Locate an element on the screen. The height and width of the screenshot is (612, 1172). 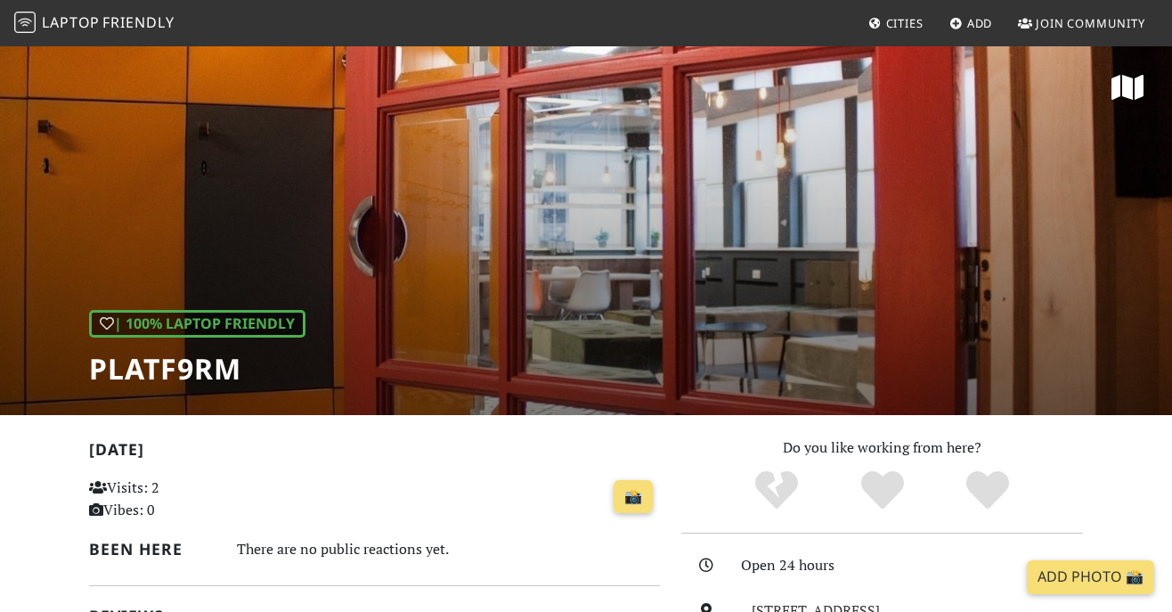
a: LaptopFriendly LaptopFriendly is located at coordinates (94, 23).